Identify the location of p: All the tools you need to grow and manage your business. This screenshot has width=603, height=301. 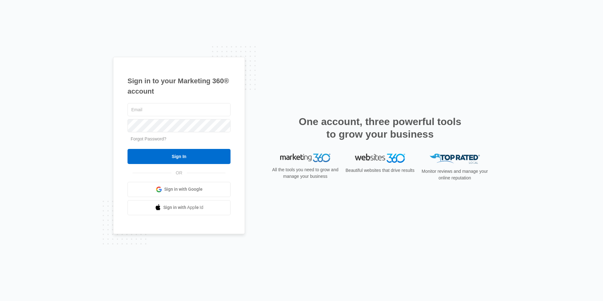
(305, 173).